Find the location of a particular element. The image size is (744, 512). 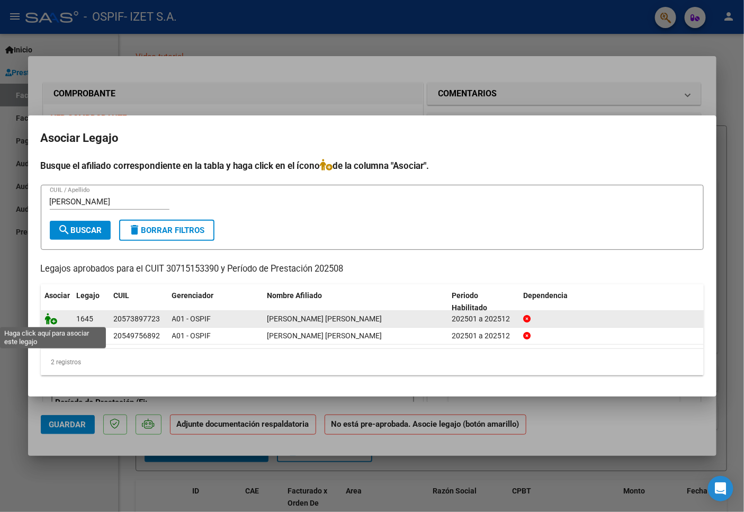

span: Legajo is located at coordinates (88, 295).